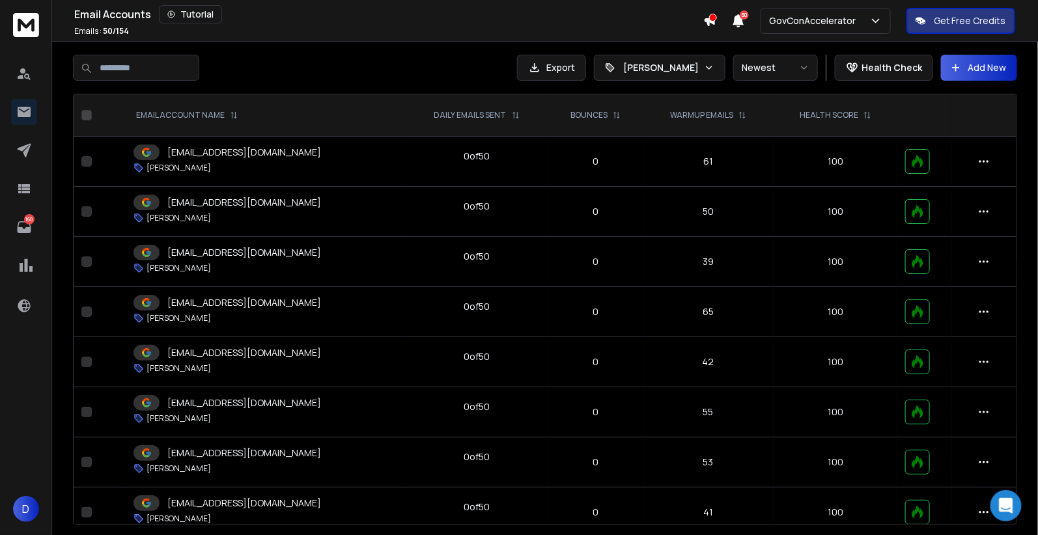 This screenshot has width=1038, height=535. Describe the element at coordinates (190, 14) in the screenshot. I see `button: Tutorial` at that location.